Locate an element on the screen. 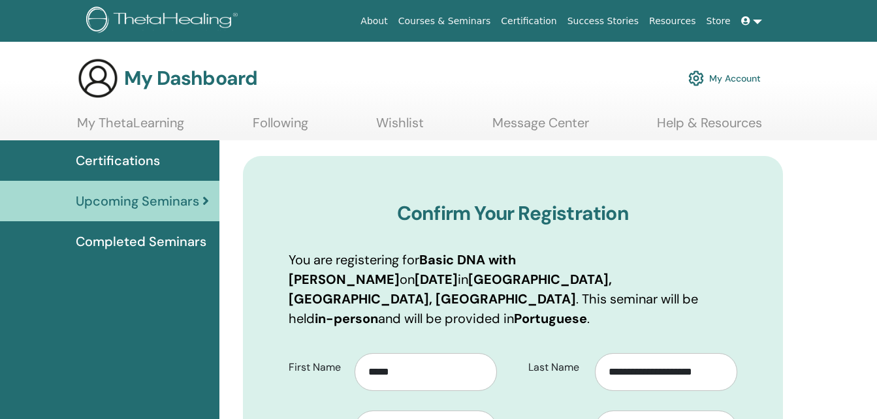  h3: Confirm Your Registration is located at coordinates (513, 214).